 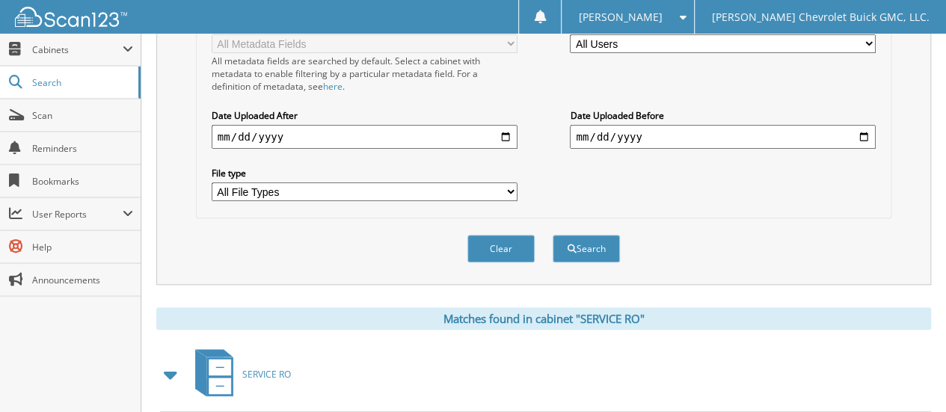 I want to click on a: SERVICE RO, so click(x=239, y=374).